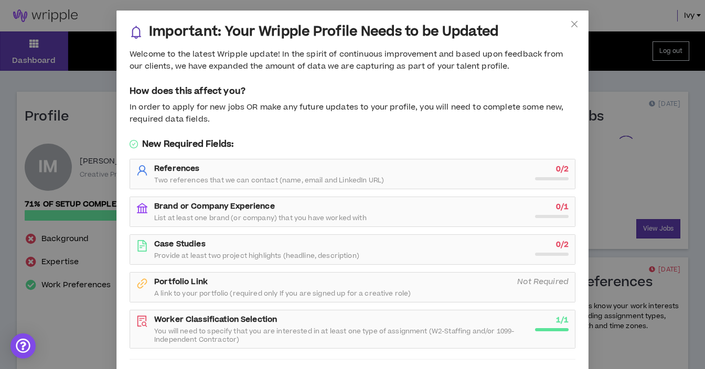  What do you see at coordinates (324, 32) in the screenshot?
I see `h3: Important: Your Wripple Profile Needs to be Updated` at bounding box center [324, 32].